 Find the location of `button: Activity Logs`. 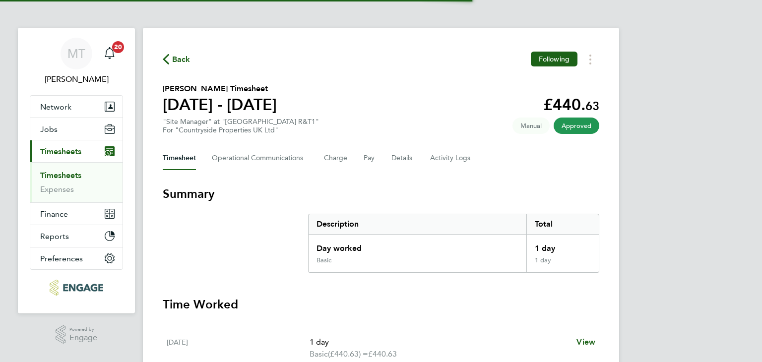

button: Activity Logs is located at coordinates (451, 158).